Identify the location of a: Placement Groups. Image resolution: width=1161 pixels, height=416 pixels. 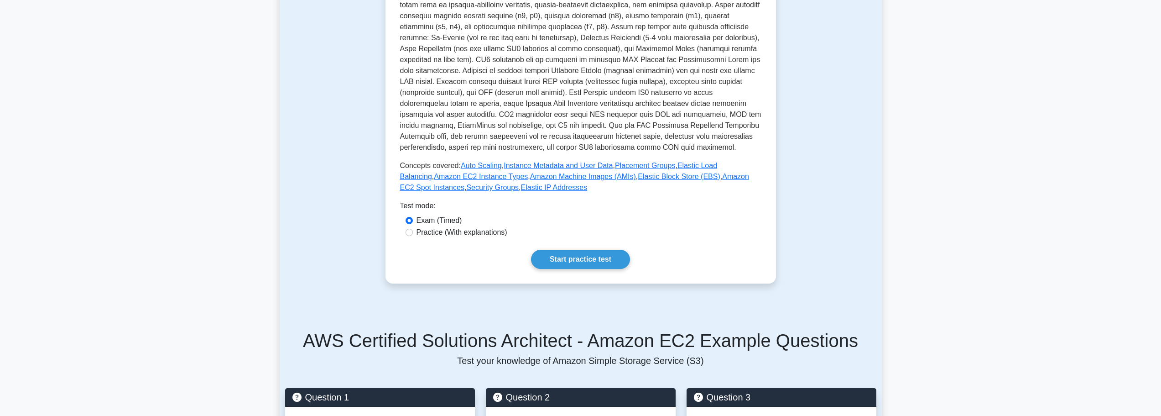
(645, 165).